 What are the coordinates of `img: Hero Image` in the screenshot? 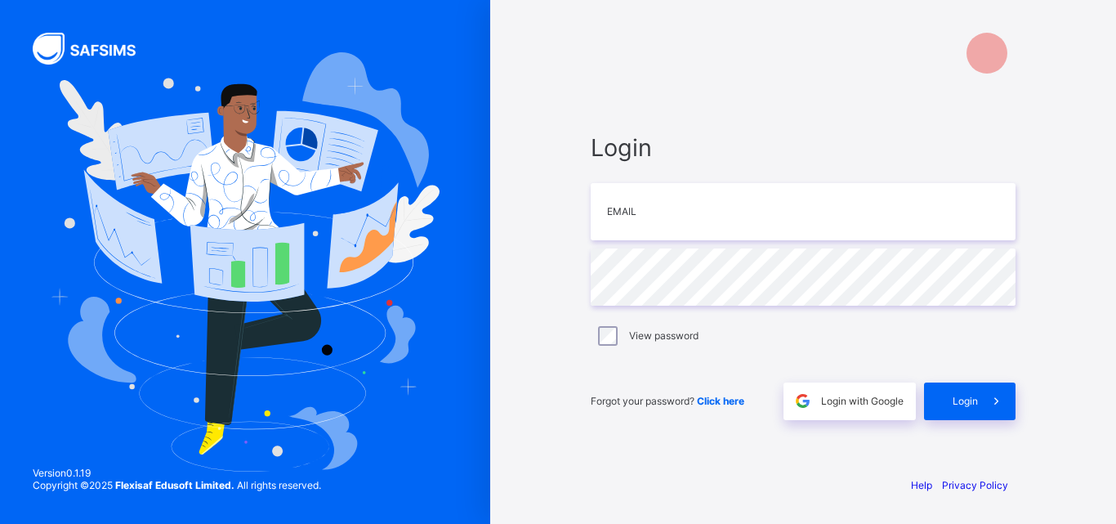 It's located at (245, 261).